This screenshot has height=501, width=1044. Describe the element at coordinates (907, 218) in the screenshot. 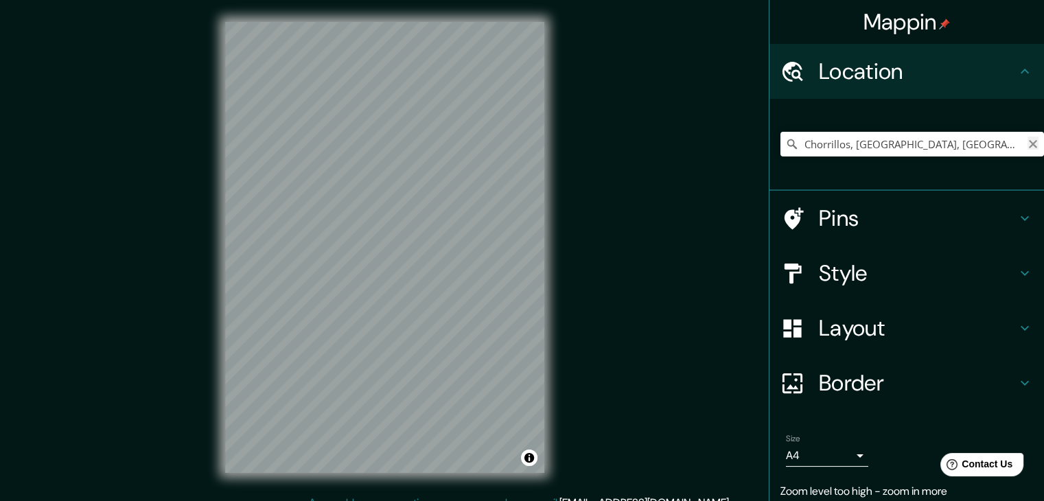

I see `div: Pins` at that location.